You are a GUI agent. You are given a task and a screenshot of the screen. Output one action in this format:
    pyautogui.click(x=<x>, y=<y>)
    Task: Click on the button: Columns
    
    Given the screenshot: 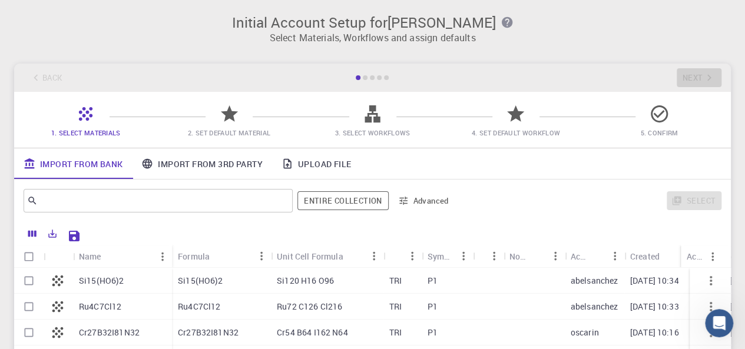 What is the action you would take?
    pyautogui.click(x=32, y=234)
    